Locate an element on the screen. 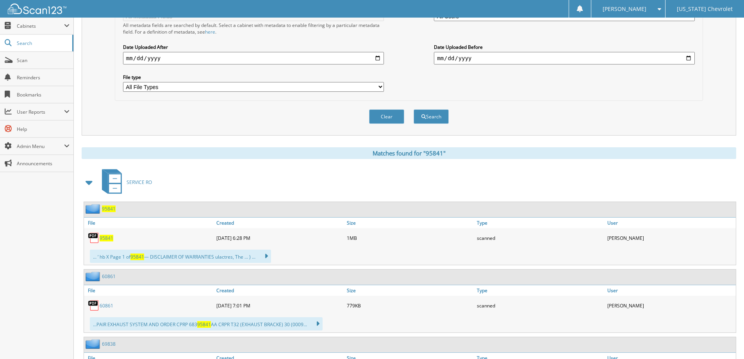  span: User Reports is located at coordinates (40, 112).